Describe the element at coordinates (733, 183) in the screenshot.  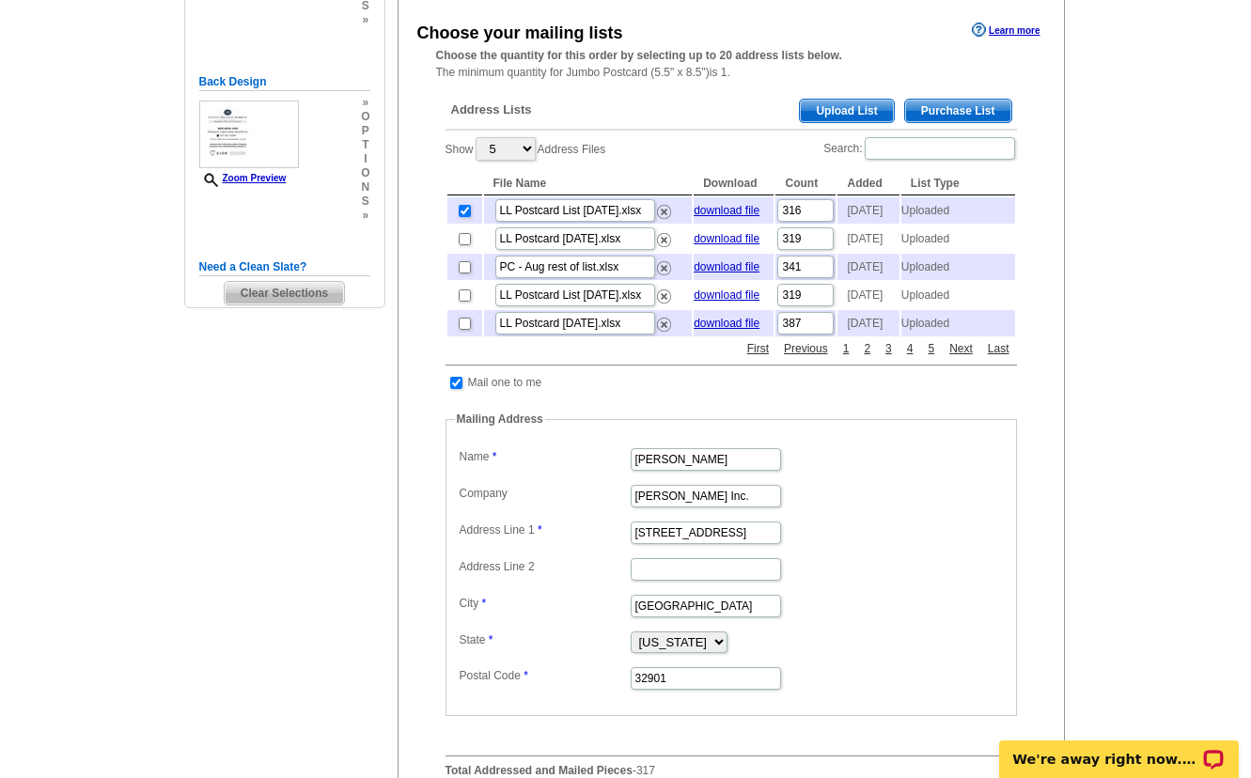
I see `th: Download` at that location.